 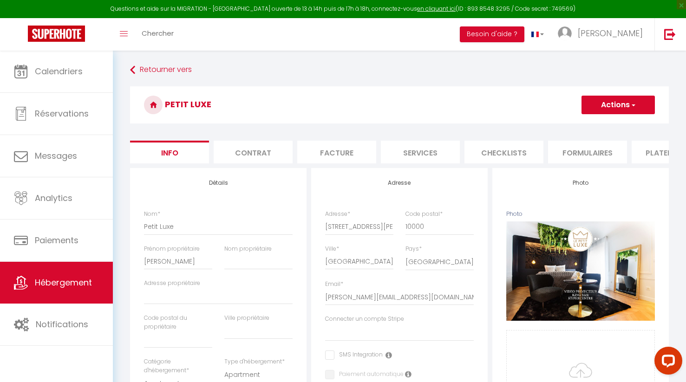 I want to click on label: Email, so click(x=334, y=284).